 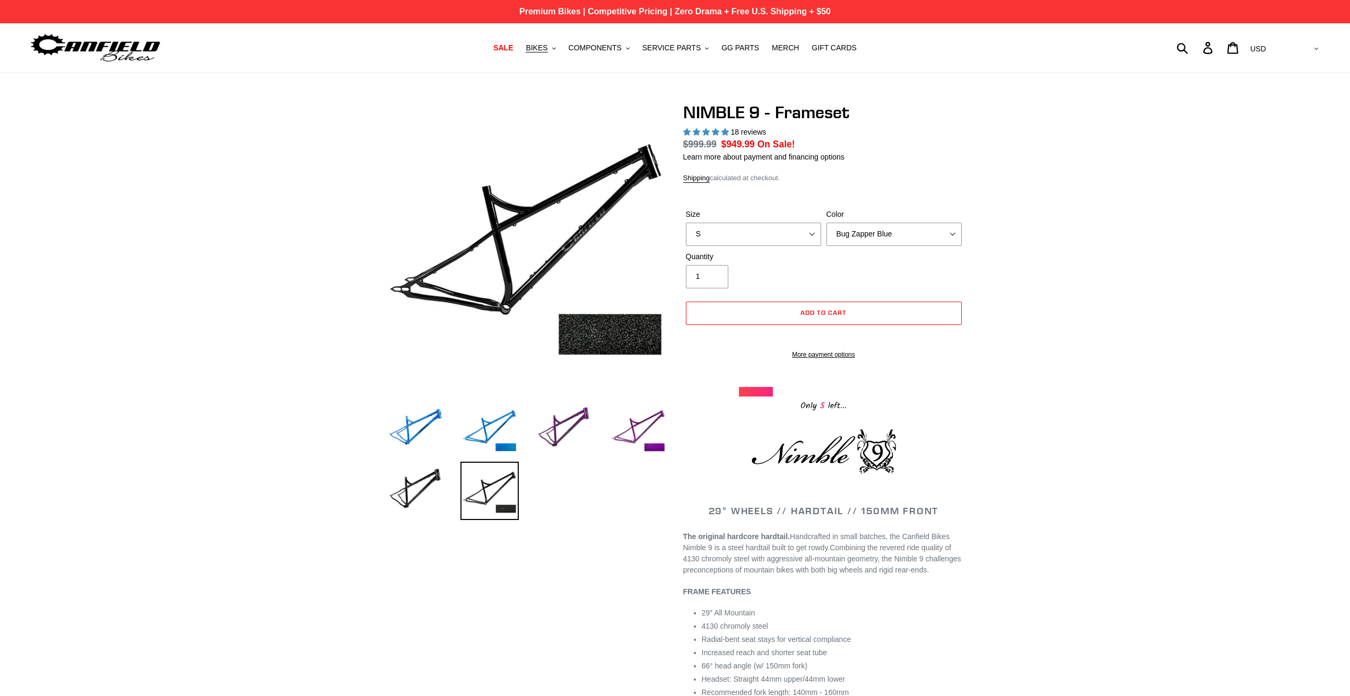 What do you see at coordinates (823, 312) in the screenshot?
I see `span: Add to cart` at bounding box center [823, 312].